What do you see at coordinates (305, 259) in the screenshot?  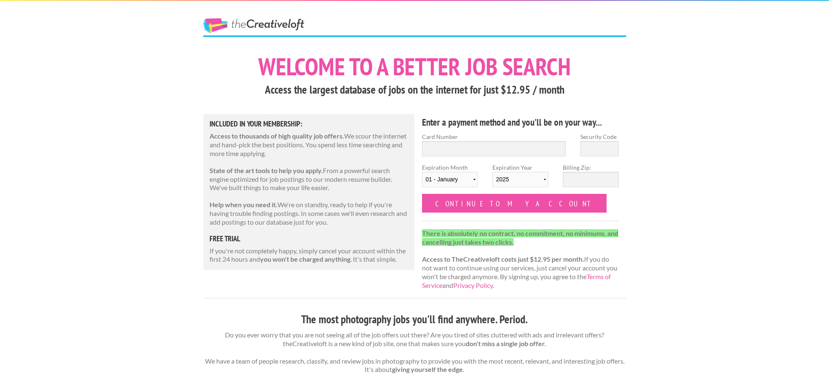 I see `strong: you won't be charged anything` at bounding box center [305, 259].